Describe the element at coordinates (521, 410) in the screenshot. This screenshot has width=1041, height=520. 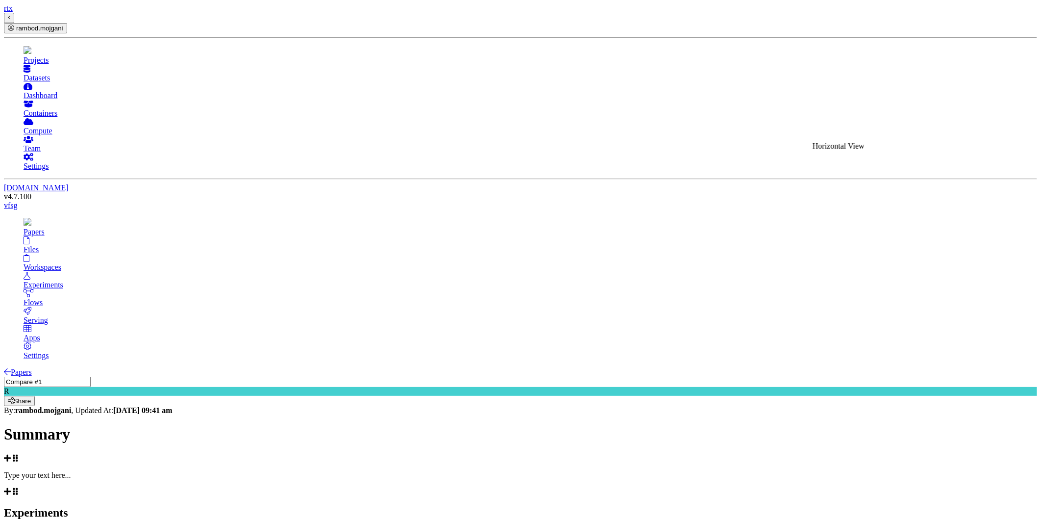
I see `div: By: , Updated At:` at that location.